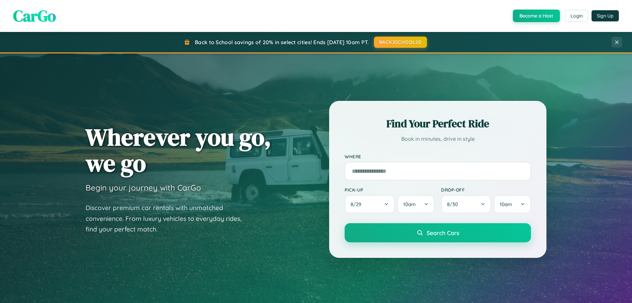 This screenshot has width=632, height=303. What do you see at coordinates (466, 204) in the screenshot?
I see `button: 8/30` at bounding box center [466, 204].